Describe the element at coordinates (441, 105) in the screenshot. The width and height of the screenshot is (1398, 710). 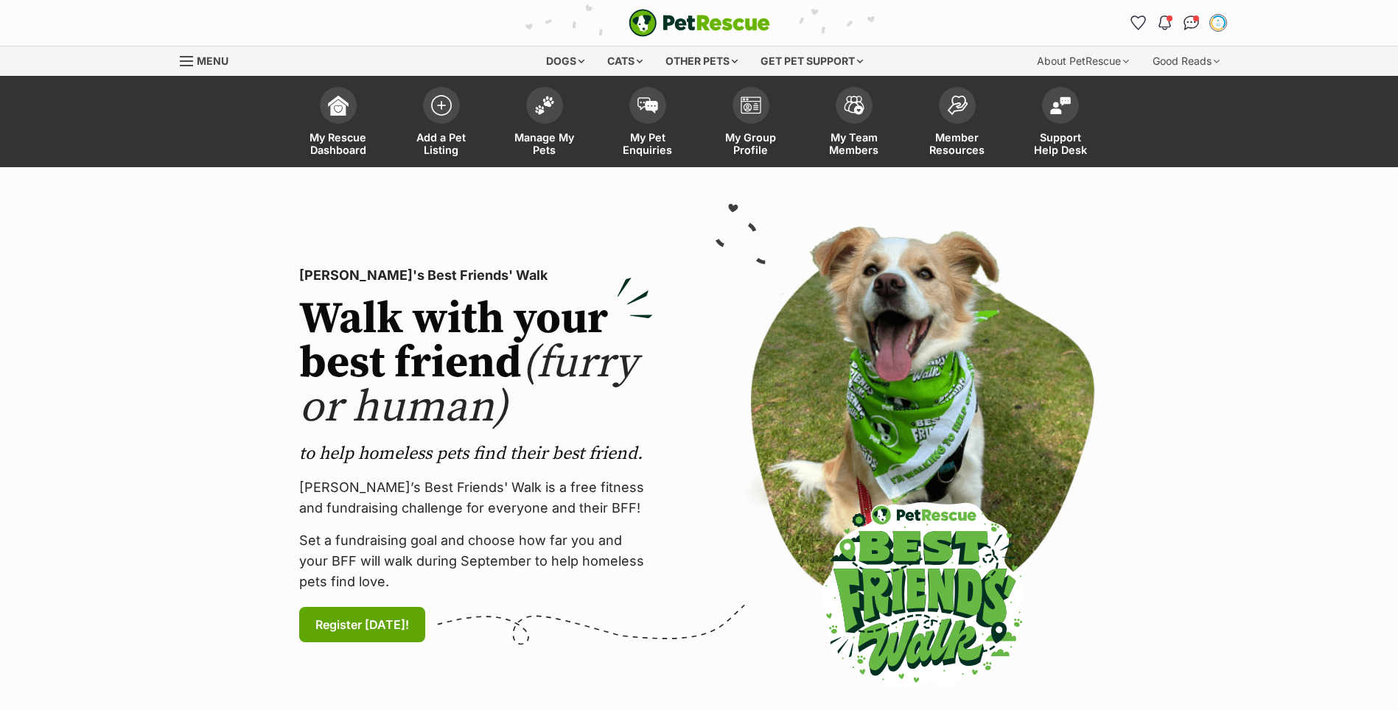
I see `img: add-pet-listing-icon-0afa8454b4691262ce3f59096e99ab1cd57d4a30225e0717b998d2c9b9846f56.svg` at that location.